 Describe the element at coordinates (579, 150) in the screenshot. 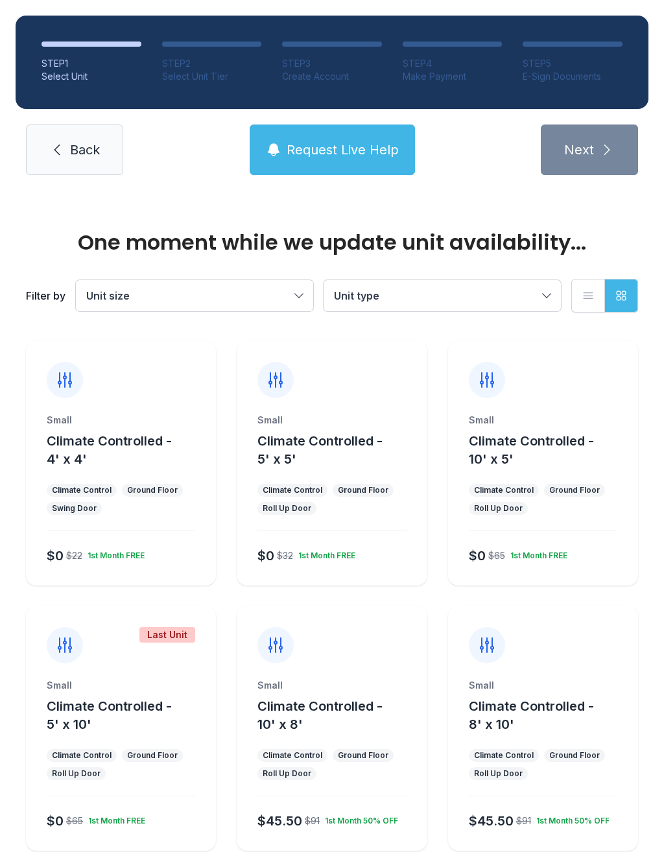

I see `span: Next` at that location.